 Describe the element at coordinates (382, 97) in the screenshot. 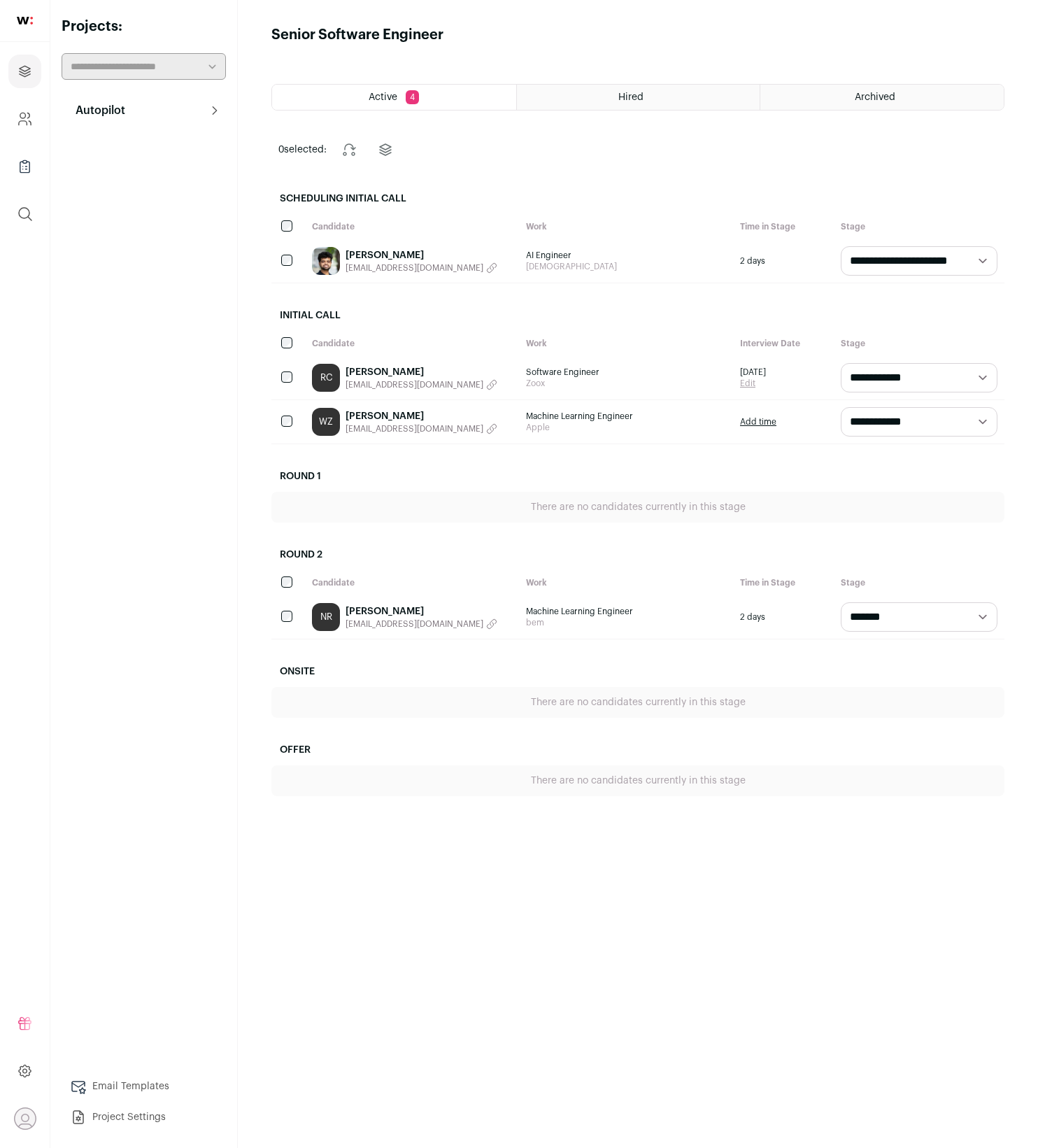

I see `span: Active` at that location.